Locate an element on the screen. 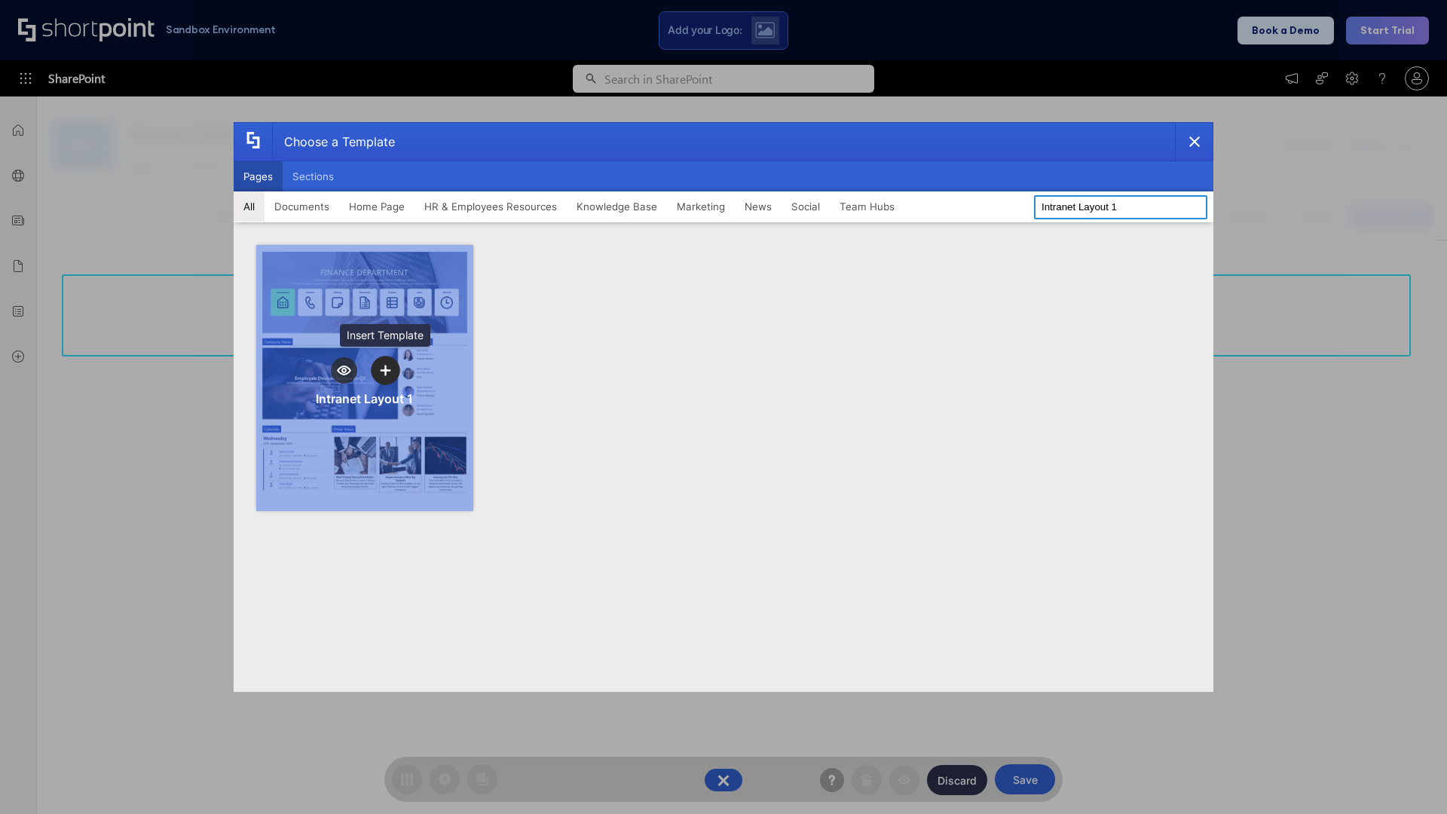 The width and height of the screenshot is (1447, 814). div: template selector is located at coordinates (723, 407).